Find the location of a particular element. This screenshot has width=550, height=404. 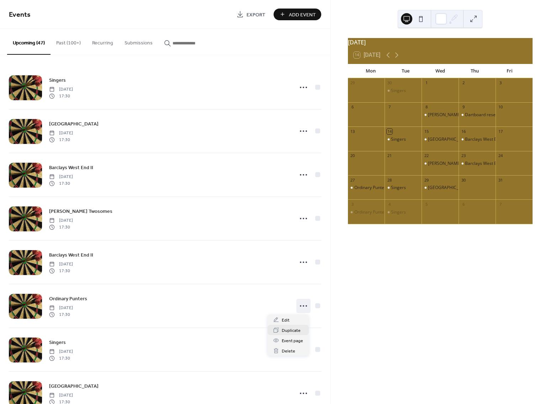

div: Dartboard reserved for Simon is located at coordinates (477, 115).